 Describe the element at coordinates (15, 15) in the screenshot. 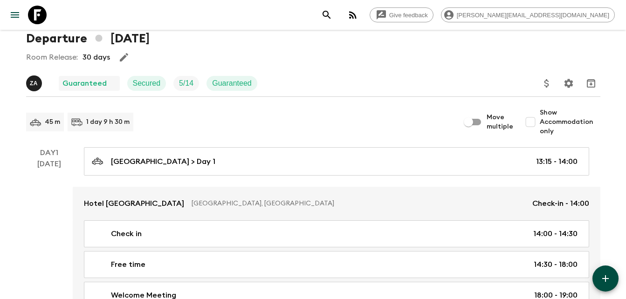

I see `button: menu` at that location.